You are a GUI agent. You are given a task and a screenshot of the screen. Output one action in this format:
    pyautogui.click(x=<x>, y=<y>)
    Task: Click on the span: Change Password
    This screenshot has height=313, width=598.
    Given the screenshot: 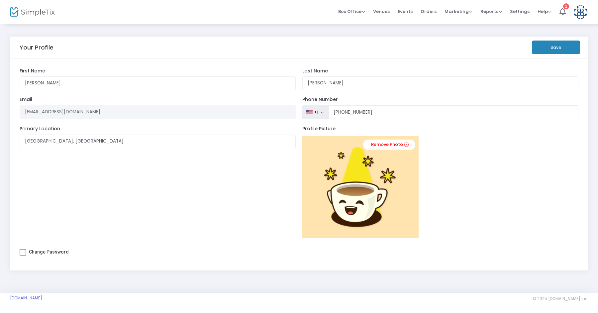 What is the action you would take?
    pyautogui.click(x=49, y=252)
    